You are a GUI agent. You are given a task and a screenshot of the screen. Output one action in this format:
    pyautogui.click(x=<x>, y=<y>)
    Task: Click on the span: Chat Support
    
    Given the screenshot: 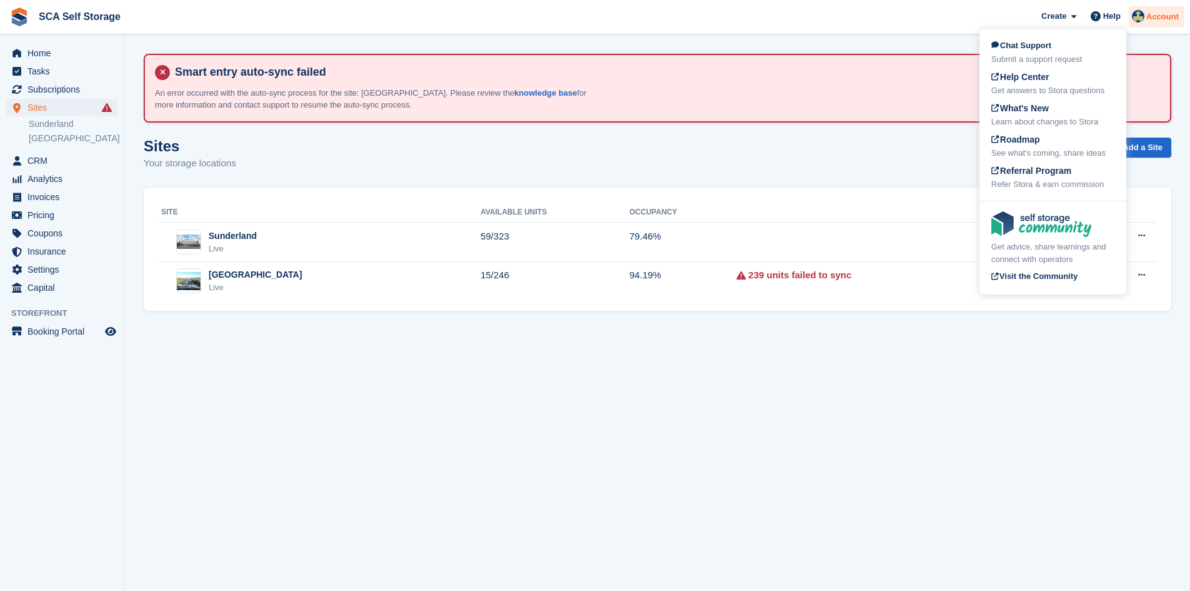 What is the action you would take?
    pyautogui.click(x=1022, y=45)
    